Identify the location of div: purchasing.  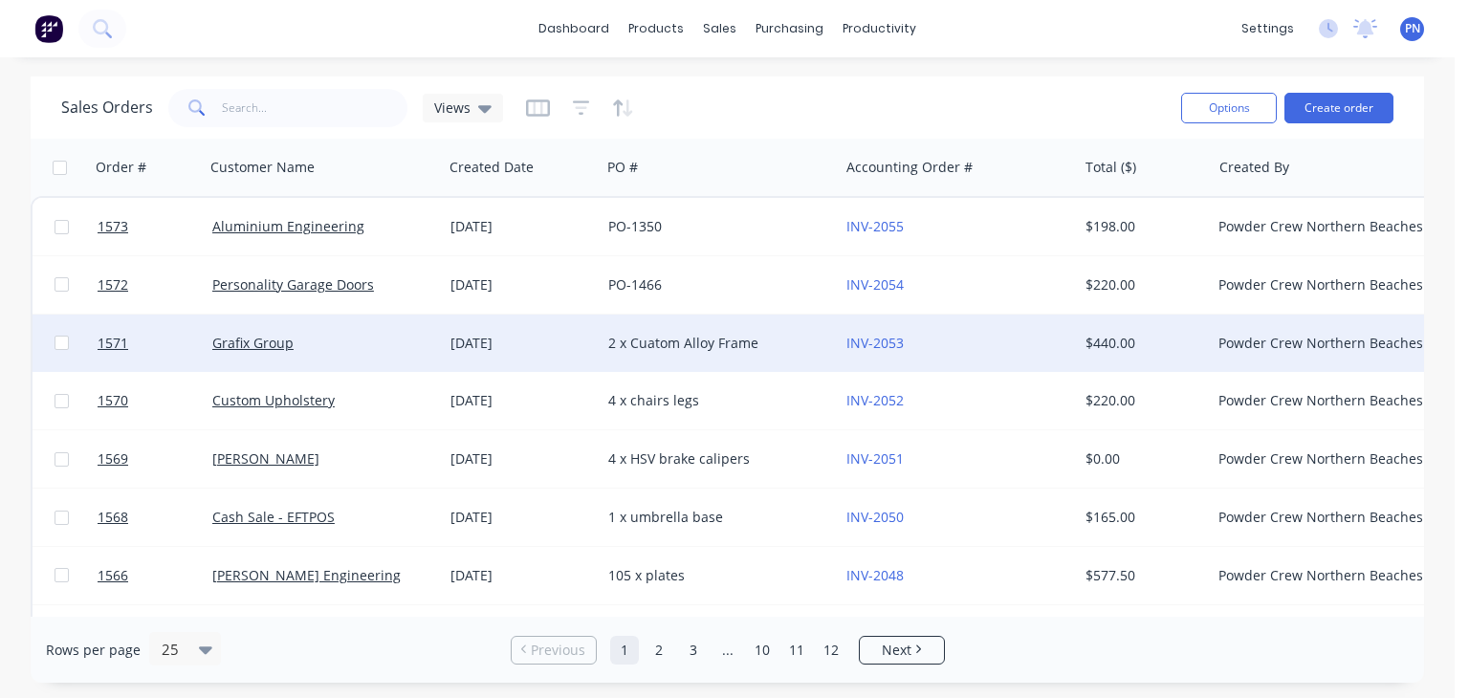
(789, 29).